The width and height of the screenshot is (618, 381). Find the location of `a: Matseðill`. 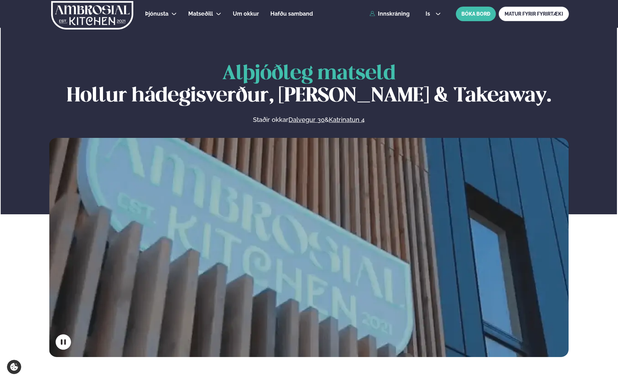

a: Matseðill is located at coordinates (200, 14).